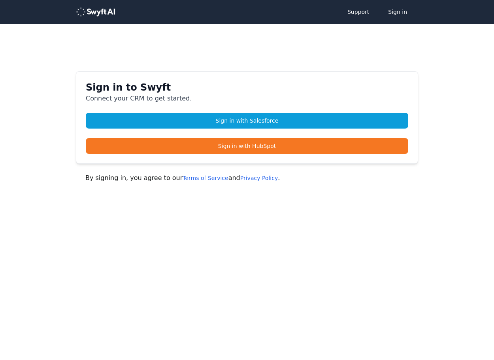 The height and width of the screenshot is (360, 494). What do you see at coordinates (205, 178) in the screenshot?
I see `a: Terms of Service` at bounding box center [205, 178].